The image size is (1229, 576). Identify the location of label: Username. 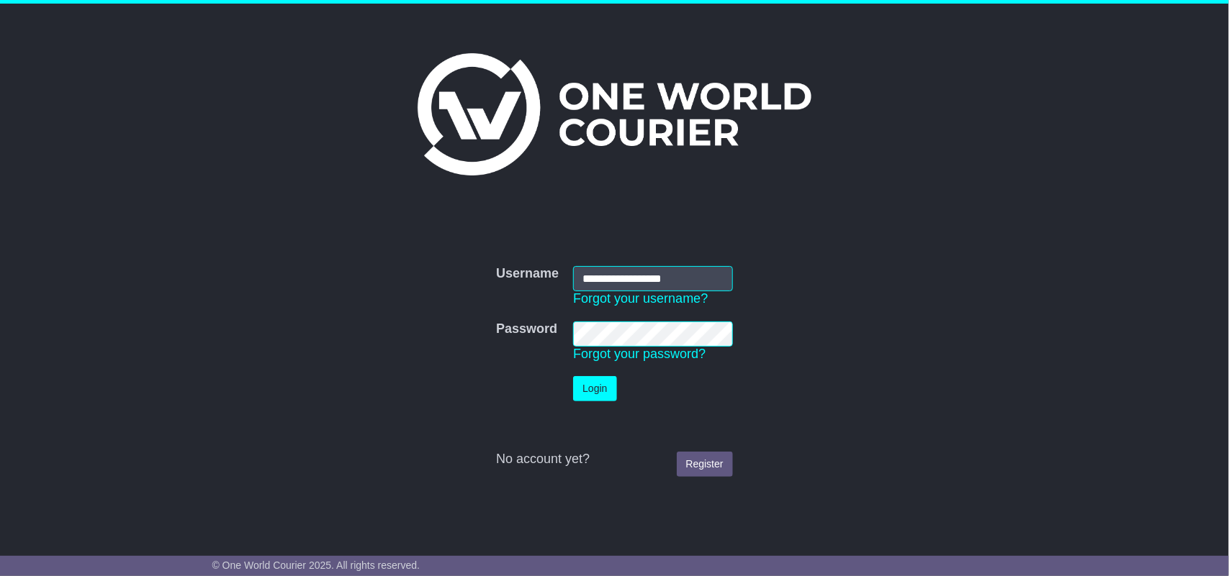
(527, 274).